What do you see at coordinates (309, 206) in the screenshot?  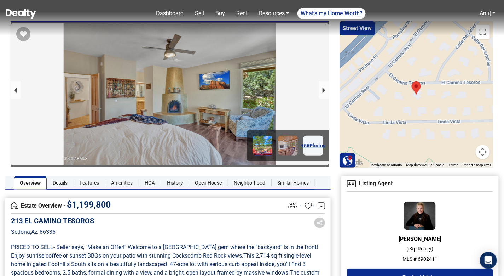 I see `img: Favourites` at bounding box center [309, 206].